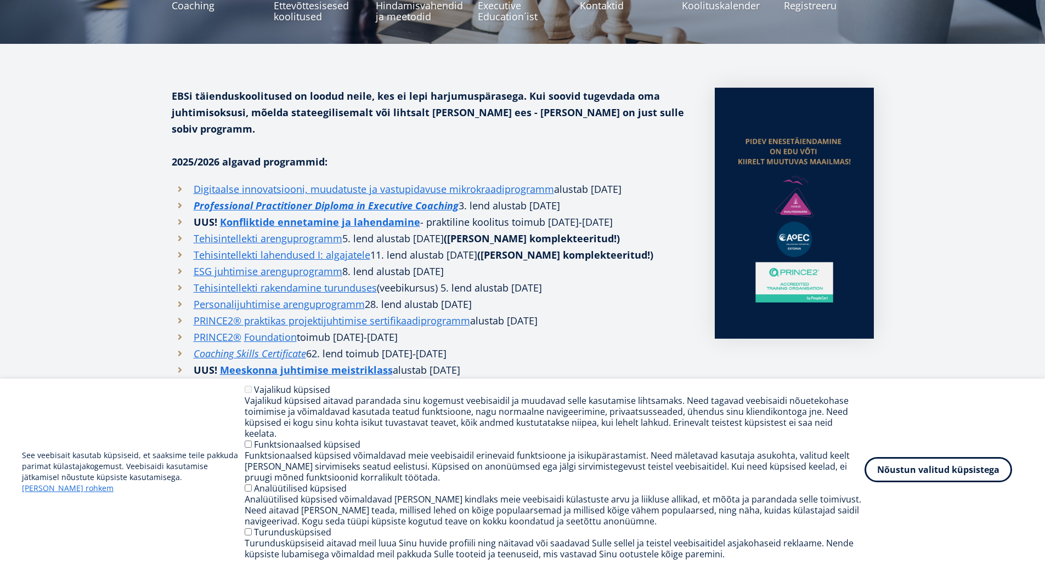 The width and height of the screenshot is (1045, 565). Describe the element at coordinates (268, 239) in the screenshot. I see `a: Tehisintellekti arenguprogramm` at that location.